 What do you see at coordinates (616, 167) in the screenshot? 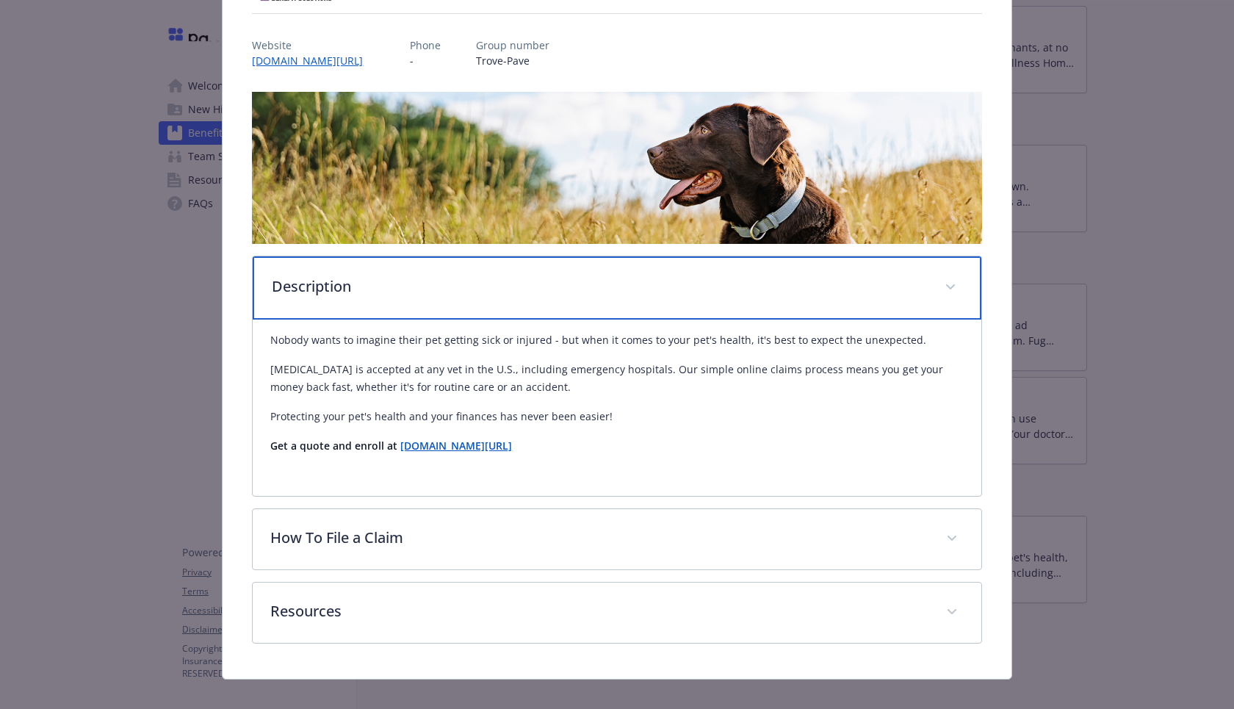
I see `img: banner` at bounding box center [616, 167].